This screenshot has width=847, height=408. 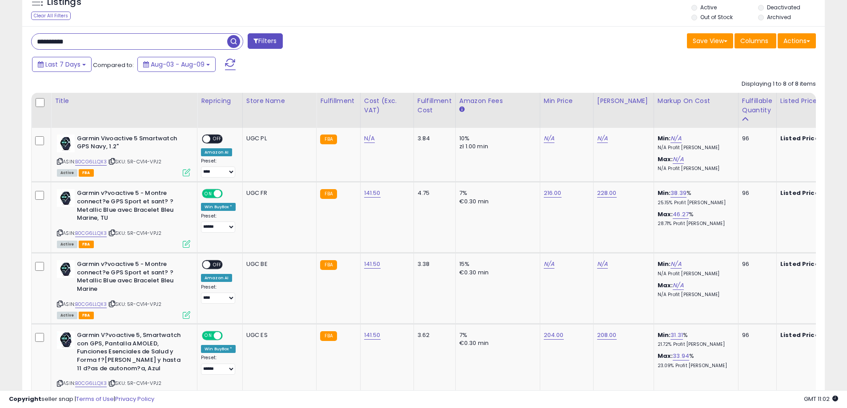 I want to click on span: Compared to:, so click(x=113, y=65).